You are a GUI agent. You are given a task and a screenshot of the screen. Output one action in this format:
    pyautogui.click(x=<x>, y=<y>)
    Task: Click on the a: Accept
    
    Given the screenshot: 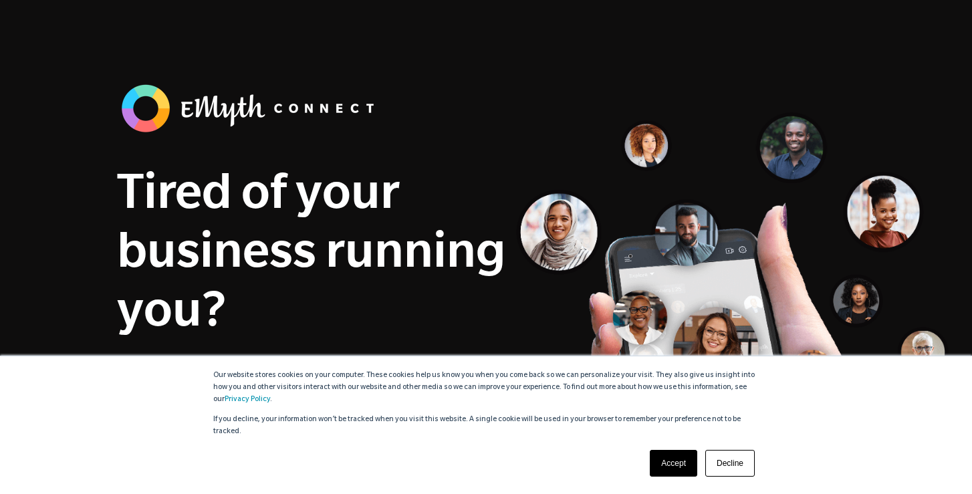 What is the action you would take?
    pyautogui.click(x=673, y=463)
    